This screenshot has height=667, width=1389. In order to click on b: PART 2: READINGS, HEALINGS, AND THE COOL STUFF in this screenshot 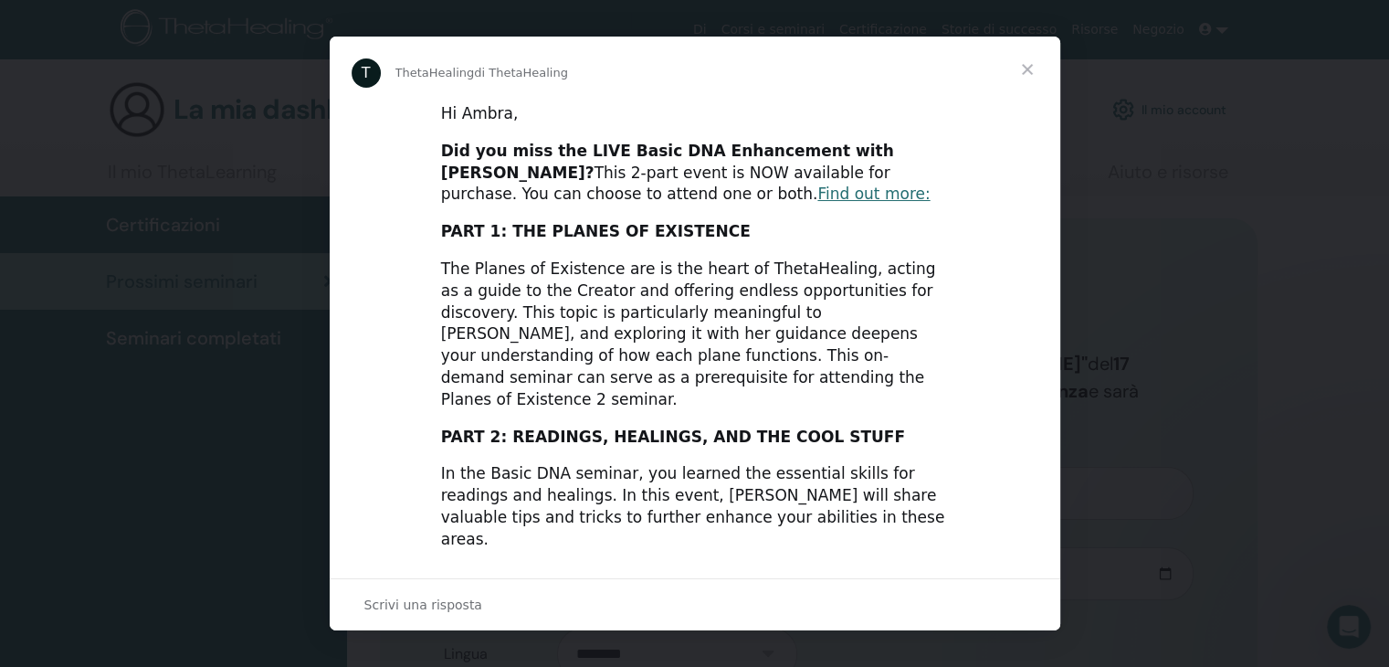, I will do `click(673, 437)`.